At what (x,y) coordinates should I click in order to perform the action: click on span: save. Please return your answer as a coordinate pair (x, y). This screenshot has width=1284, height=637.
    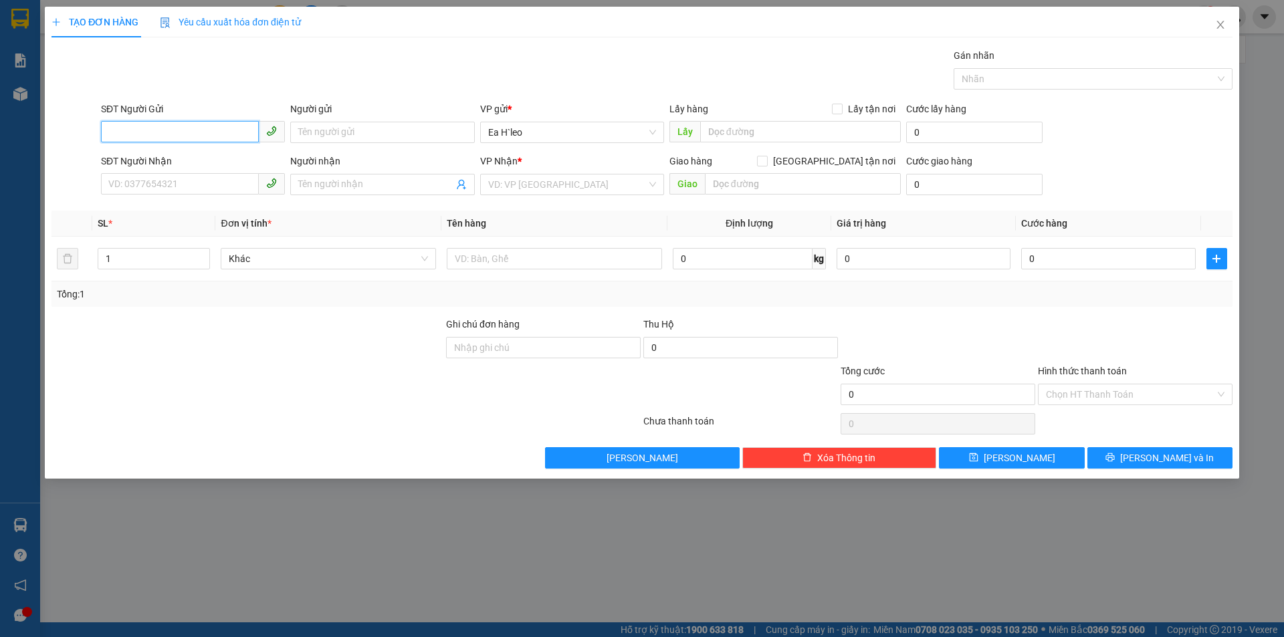
    Looking at the image, I should click on (974, 458).